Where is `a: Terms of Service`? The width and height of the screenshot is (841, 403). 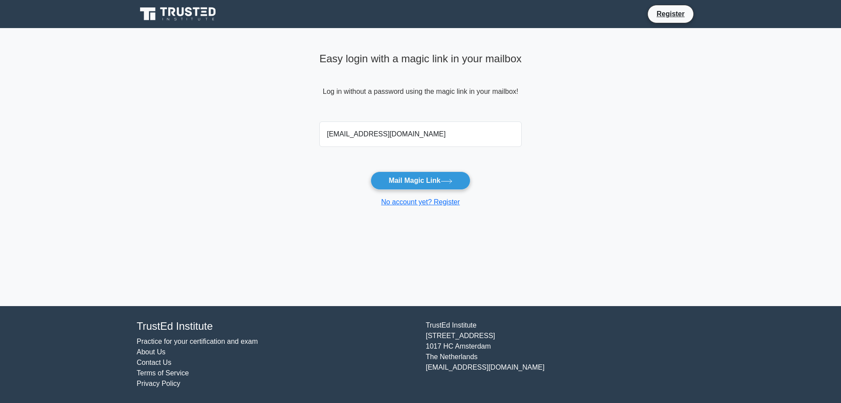 a: Terms of Service is located at coordinates (163, 373).